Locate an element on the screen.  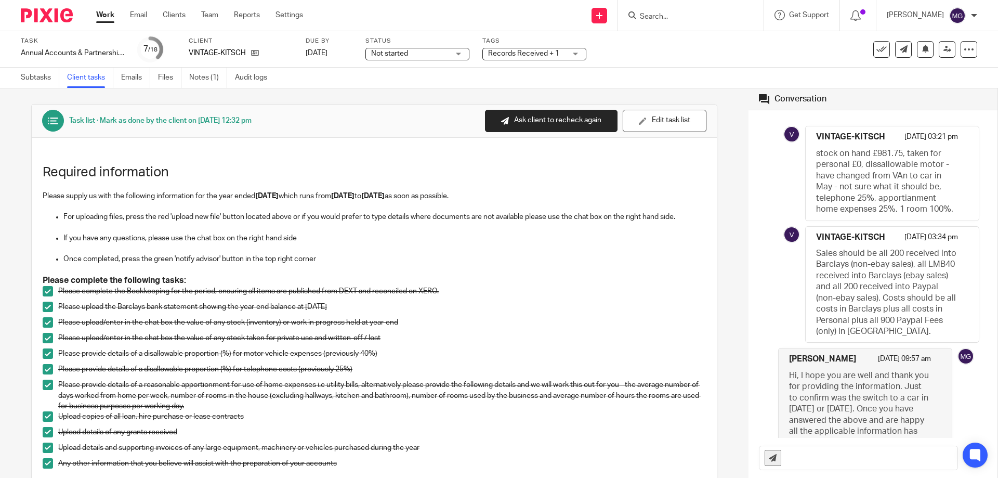
p: Please provide details of a disallowable proportion (%) for motor vehicle expenses (previously 40%) is located at coordinates (382, 354).